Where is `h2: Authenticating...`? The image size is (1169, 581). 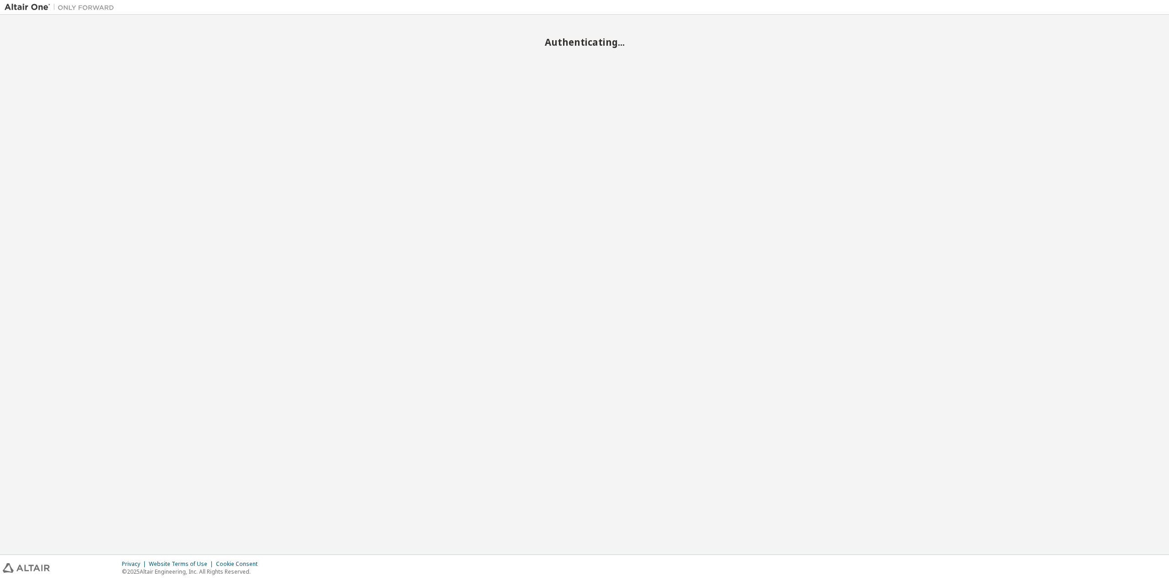 h2: Authenticating... is located at coordinates (585, 42).